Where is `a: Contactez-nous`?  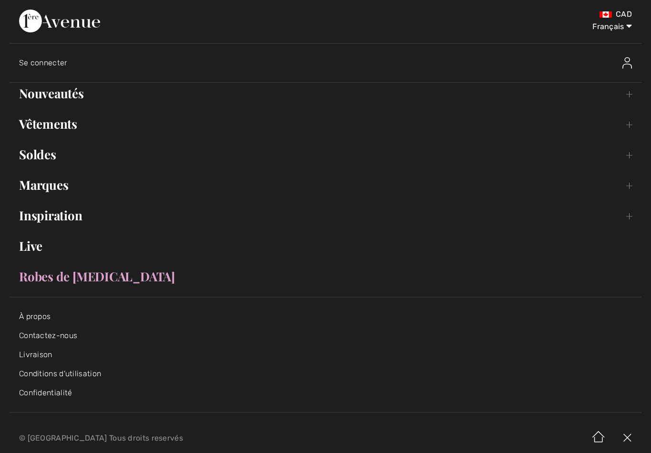
a: Contactez-nous is located at coordinates (48, 335).